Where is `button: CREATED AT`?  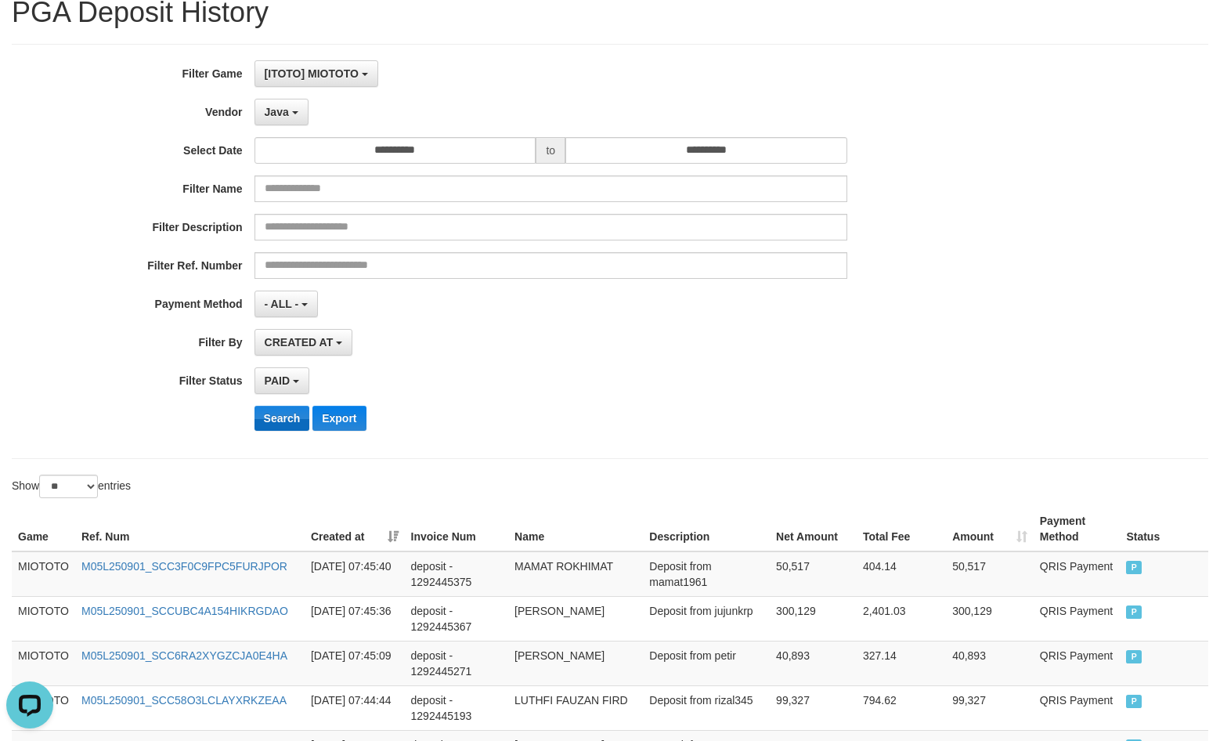 button: CREATED AT is located at coordinates (304, 342).